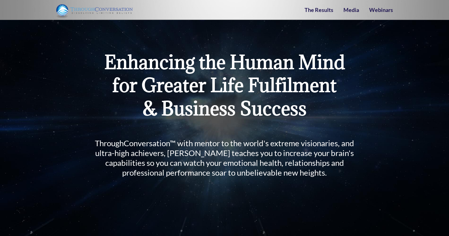 The width and height of the screenshot is (449, 236). Describe the element at coordinates (381, 10) in the screenshot. I see `a: Webinars` at that location.